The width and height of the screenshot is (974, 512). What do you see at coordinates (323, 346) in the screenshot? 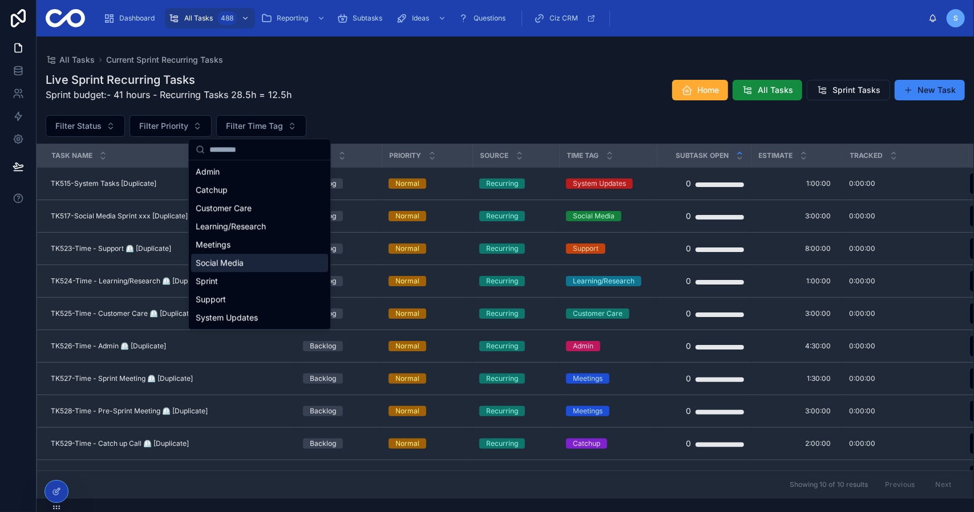
I see `div: Backlog` at bounding box center [323, 346].